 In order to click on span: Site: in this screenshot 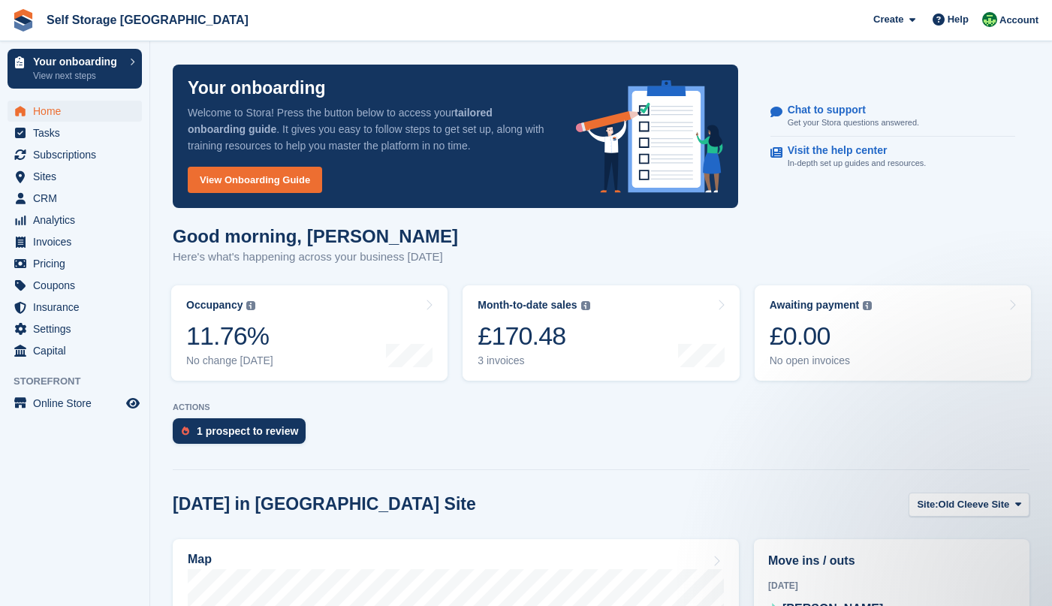, I will do `click(928, 505)`.